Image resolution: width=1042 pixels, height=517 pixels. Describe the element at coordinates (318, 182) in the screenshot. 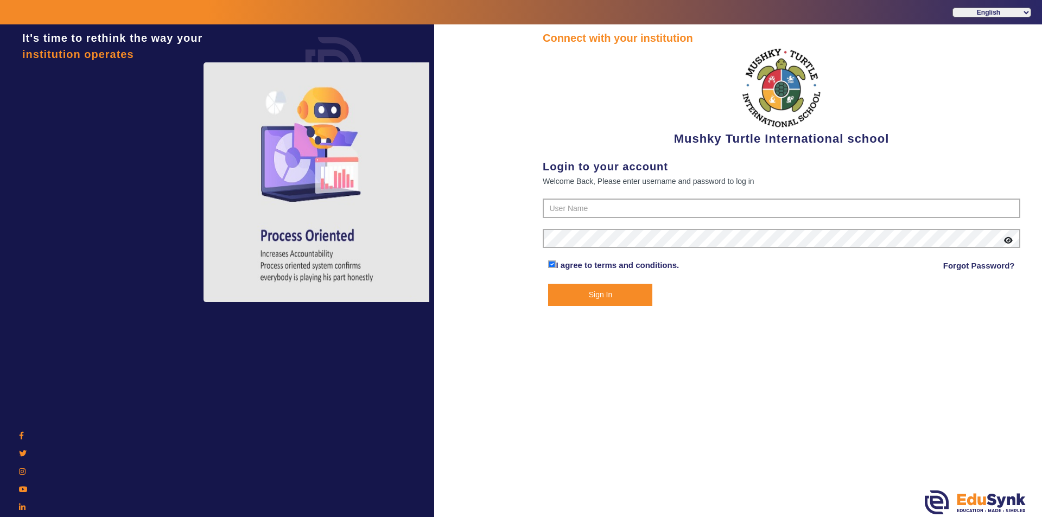

I see `img: login4.png` at that location.